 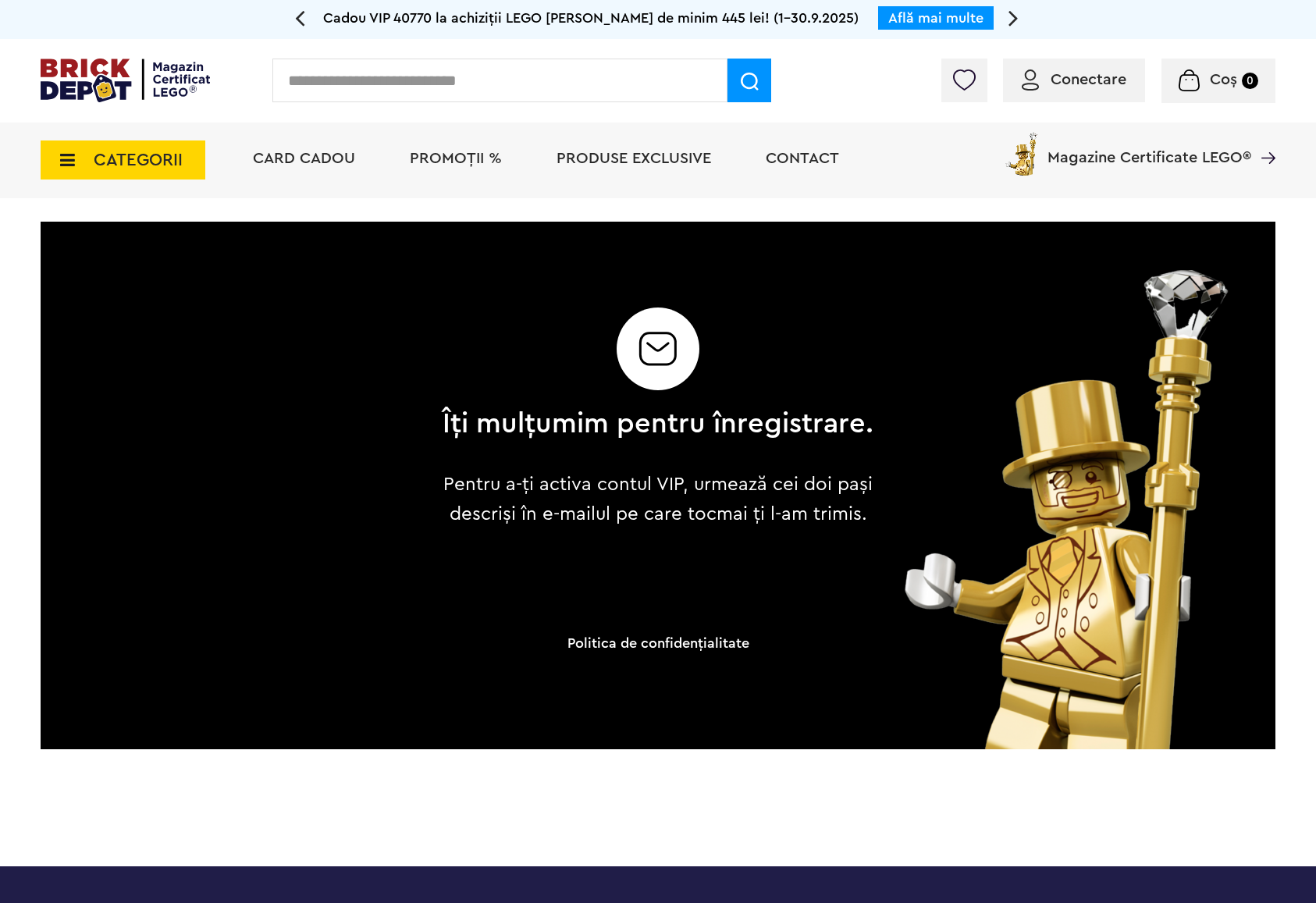 What do you see at coordinates (1149, 147) in the screenshot?
I see `span: Magazine Certificate LEGO®` at bounding box center [1149, 147].